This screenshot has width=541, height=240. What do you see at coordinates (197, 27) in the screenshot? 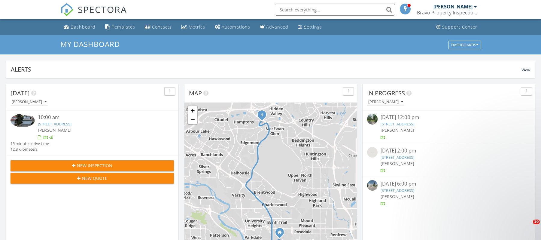
I see `div: Metrics` at bounding box center [197, 27].